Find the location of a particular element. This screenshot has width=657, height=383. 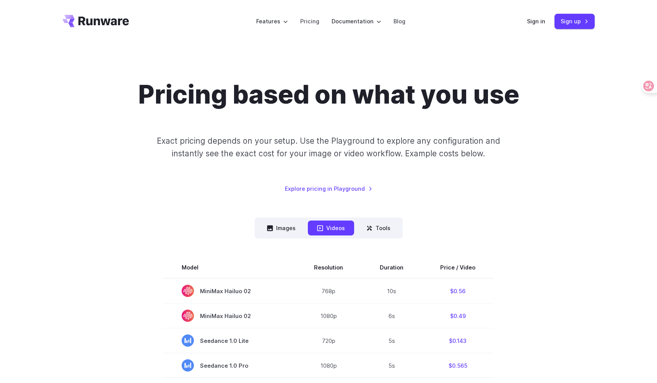

th: Model is located at coordinates (229, 268).